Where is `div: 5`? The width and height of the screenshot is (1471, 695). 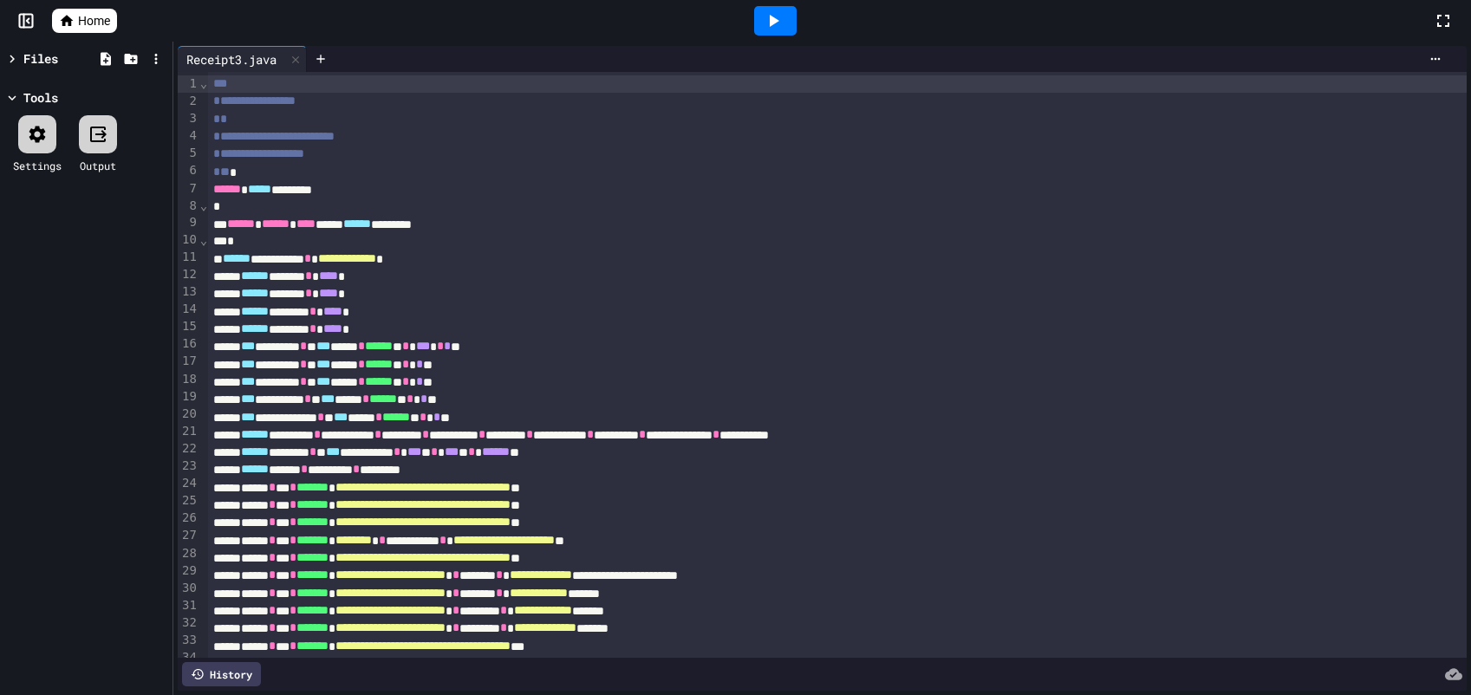
div: 5 is located at coordinates (188, 153).